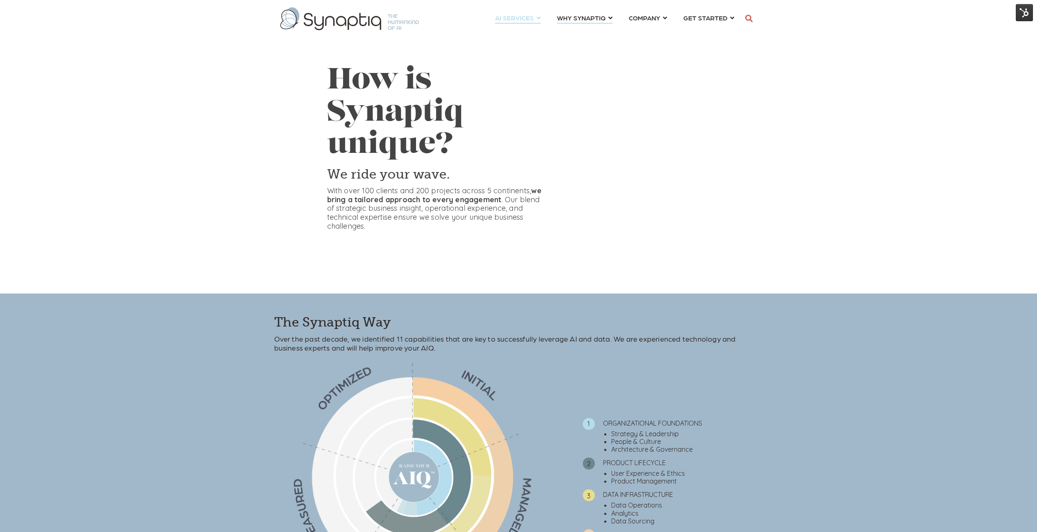 The height and width of the screenshot is (532, 1037). What do you see at coordinates (350, 19) in the screenshot?
I see `img: synaptiq logo-1` at bounding box center [350, 19].